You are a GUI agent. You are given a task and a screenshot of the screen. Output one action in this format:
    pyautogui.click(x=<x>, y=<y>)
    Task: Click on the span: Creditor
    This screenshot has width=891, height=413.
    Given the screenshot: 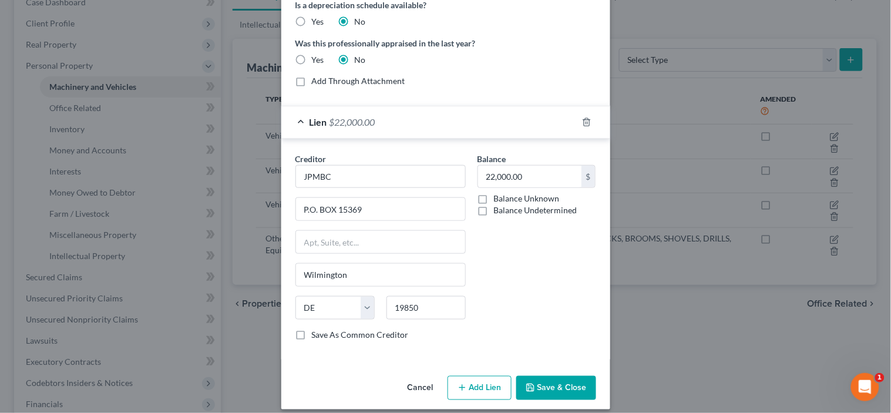 What is the action you would take?
    pyautogui.click(x=311, y=159)
    